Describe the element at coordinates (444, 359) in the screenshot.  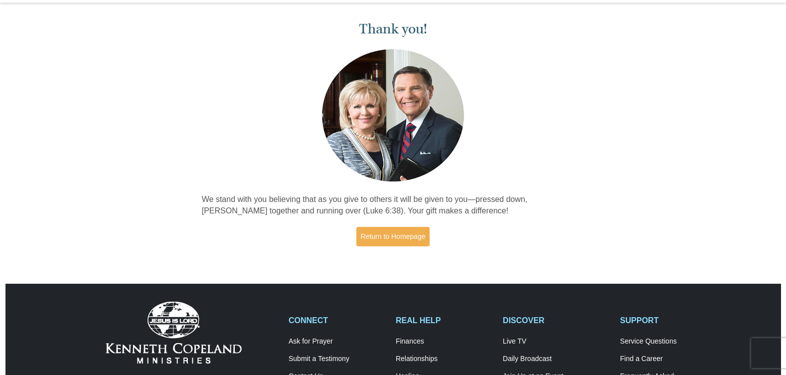
I see `a: Relationships` at that location.